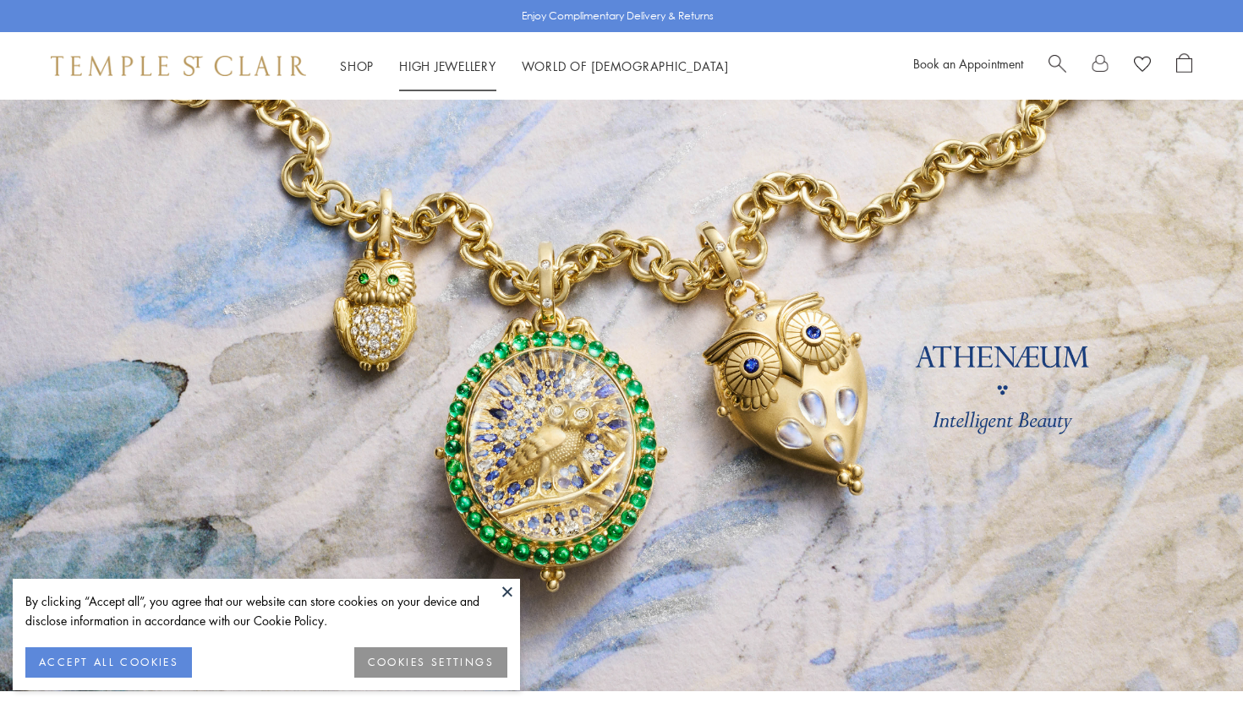 The height and width of the screenshot is (703, 1243). What do you see at coordinates (617, 16) in the screenshot?
I see `p: Enjoy Complimentary Delivery & Returns` at bounding box center [617, 16].